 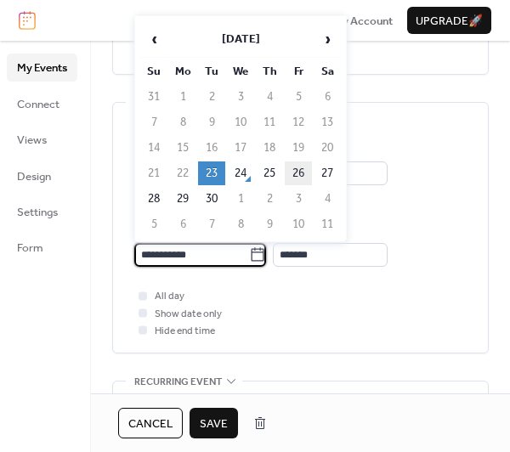 I want to click on a: Connect, so click(x=42, y=104).